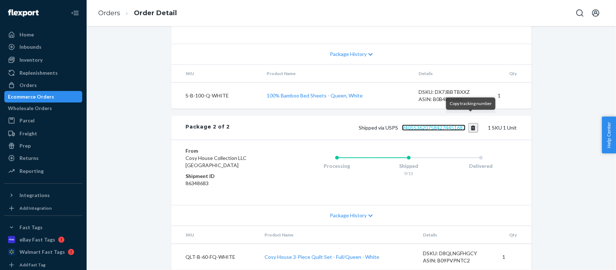 This screenshot has height=270, width=616. What do you see at coordinates (409, 166) in the screenshot?
I see `div: Shipped` at bounding box center [409, 166].